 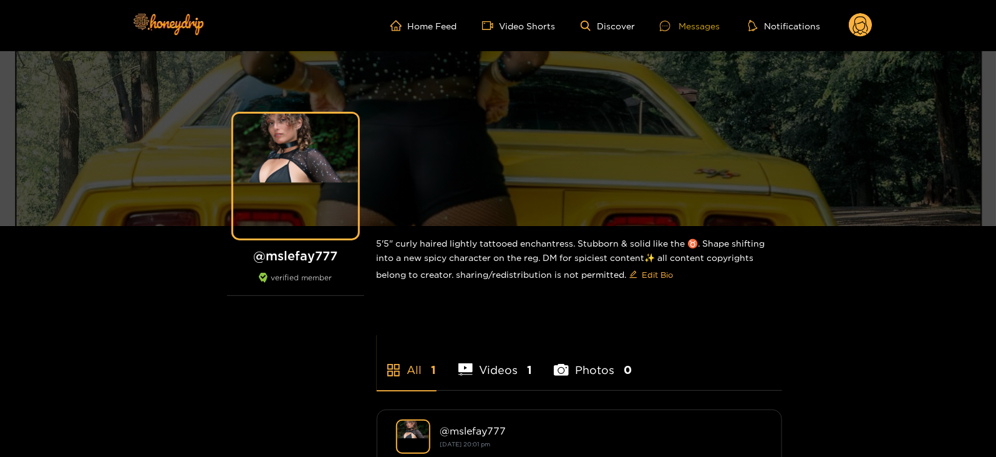 I want to click on span: video-camera, so click(x=491, y=26).